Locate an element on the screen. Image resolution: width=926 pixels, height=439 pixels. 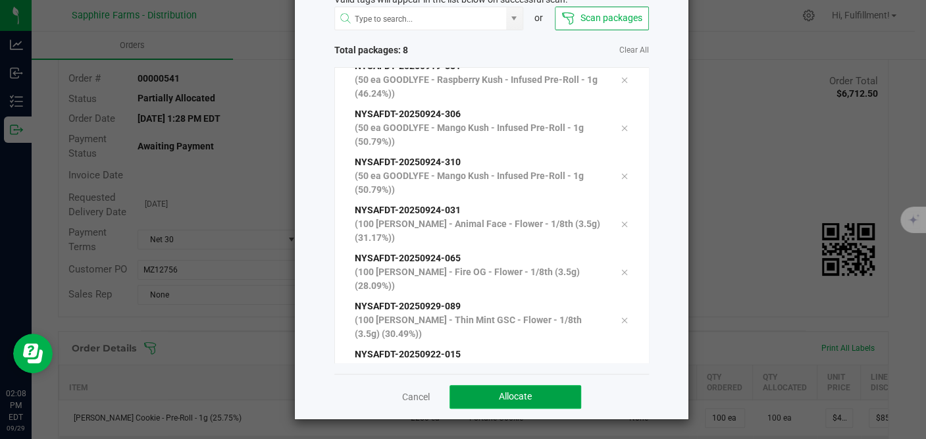
span: NYSAFDT-20250924-065 is located at coordinates (407, 258).